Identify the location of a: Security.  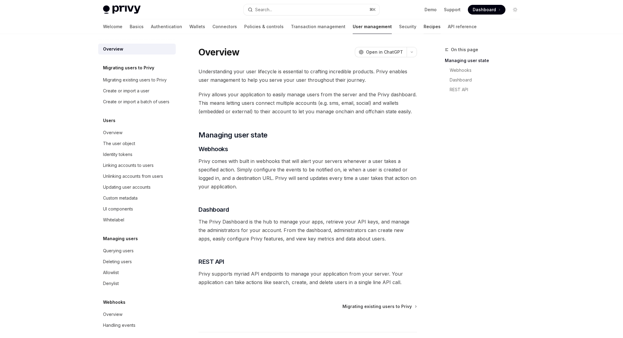
(407, 27).